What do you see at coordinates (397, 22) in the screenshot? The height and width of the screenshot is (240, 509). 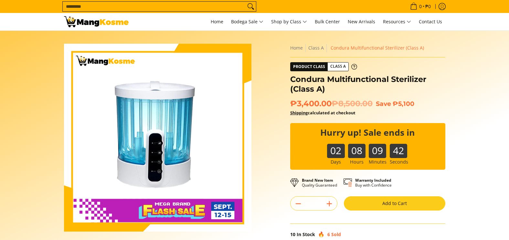 I see `a: Resources` at bounding box center [397, 22].